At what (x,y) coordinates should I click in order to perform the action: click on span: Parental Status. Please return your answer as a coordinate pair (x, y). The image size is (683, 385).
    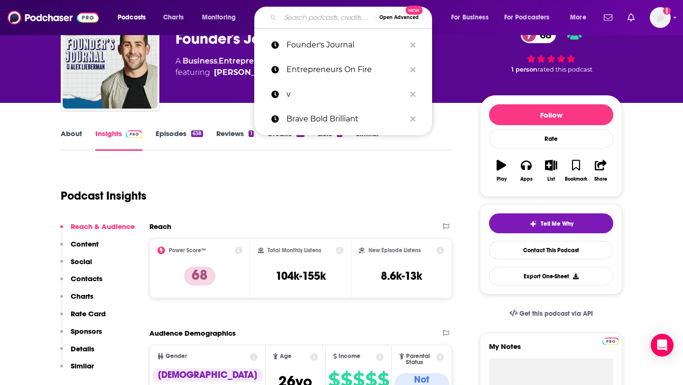
    Looking at the image, I should click on (420, 359).